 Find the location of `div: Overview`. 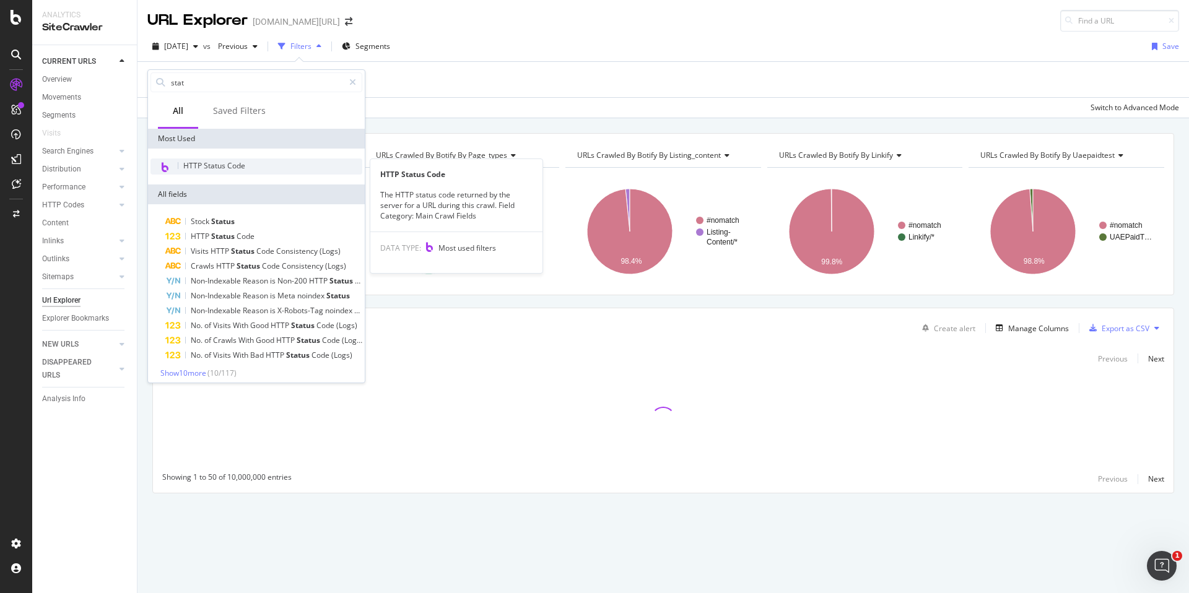

div: Overview is located at coordinates (57, 79).